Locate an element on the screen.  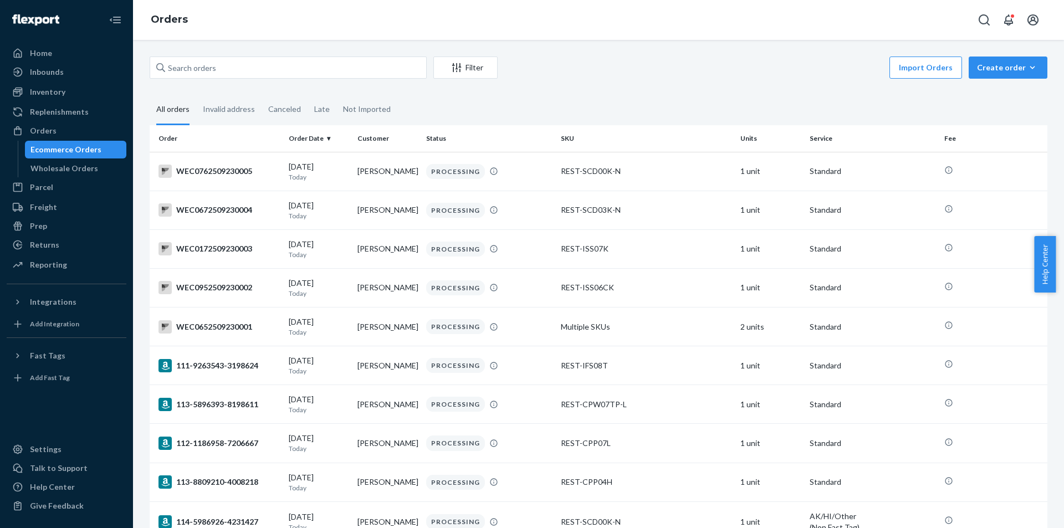
div: REST-CPW07TP-L is located at coordinates (646, 404).